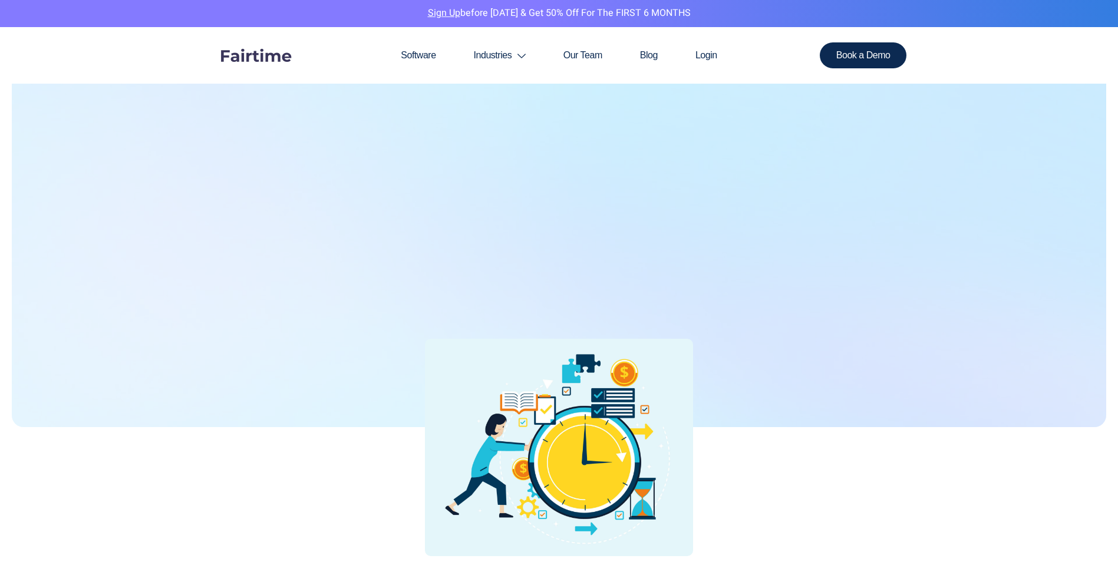 The height and width of the screenshot is (562, 1118). I want to click on a: Industries, so click(500, 55).